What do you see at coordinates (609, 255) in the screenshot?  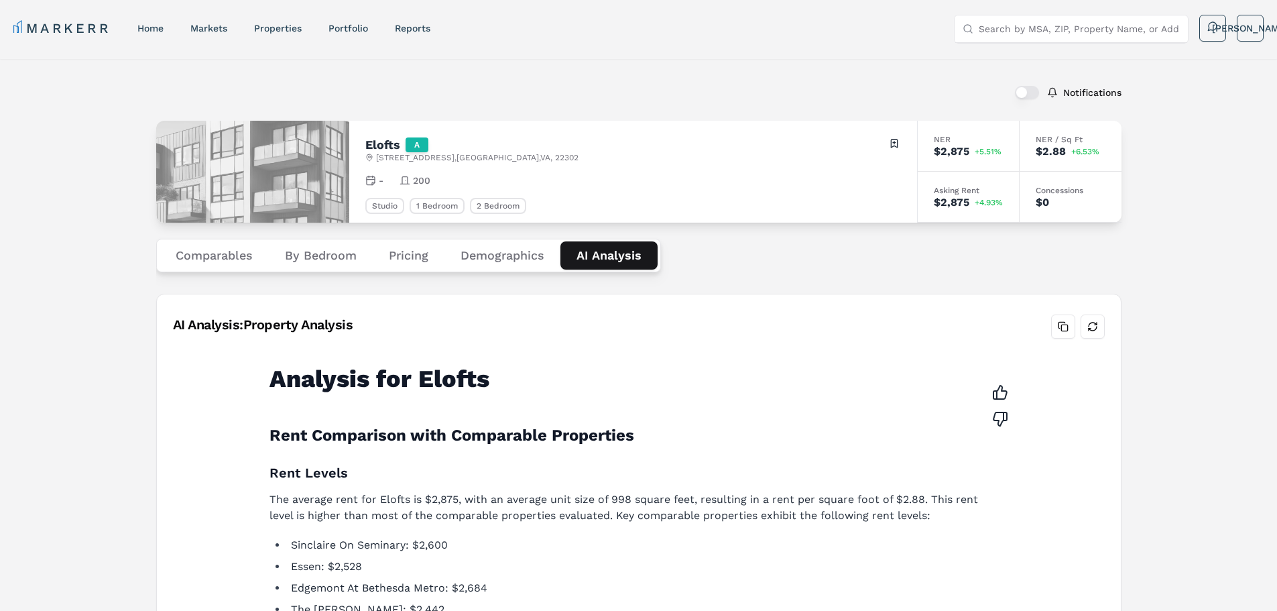 I see `button: AI Analysis` at bounding box center [609, 255].